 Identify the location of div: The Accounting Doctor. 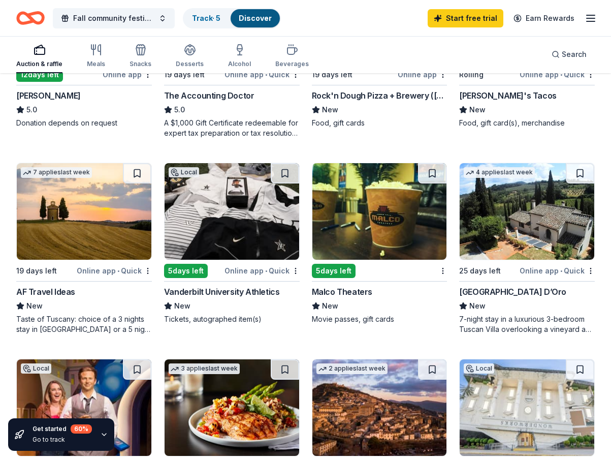
(209, 95).